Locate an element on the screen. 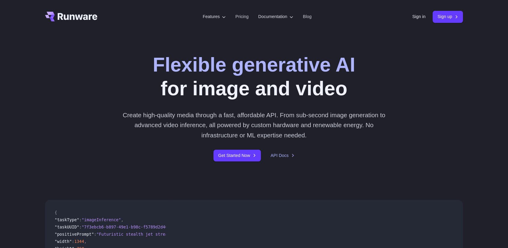 The image size is (508, 248). a: API Docs is located at coordinates (283, 155).